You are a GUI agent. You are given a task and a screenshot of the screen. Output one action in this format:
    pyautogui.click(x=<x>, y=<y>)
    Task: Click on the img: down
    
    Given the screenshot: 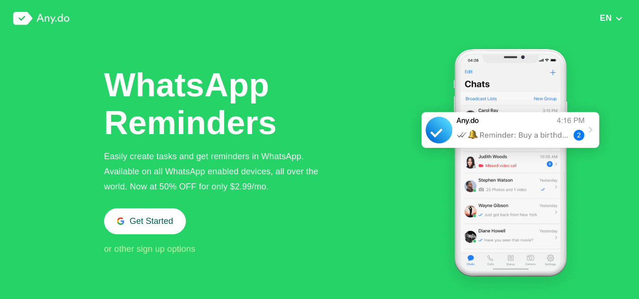 What is the action you would take?
    pyautogui.click(x=618, y=18)
    